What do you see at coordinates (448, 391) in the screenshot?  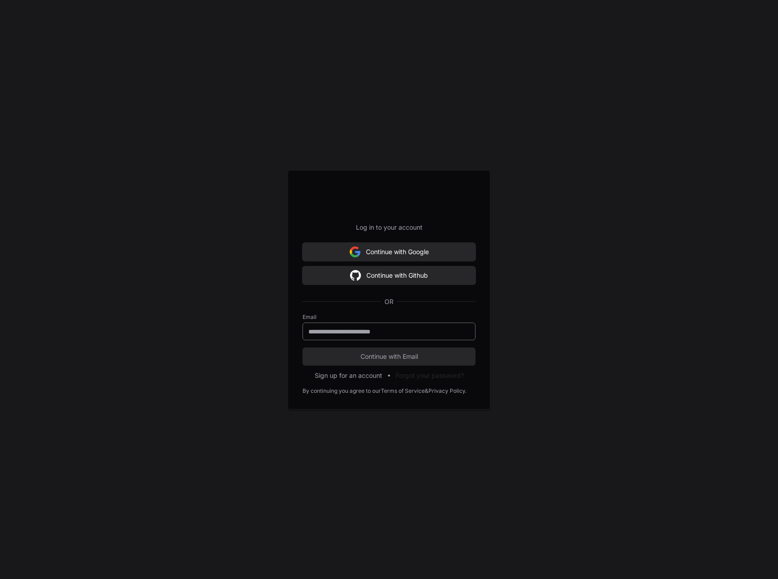 I see `a: Privacy Policy.` at bounding box center [448, 391].